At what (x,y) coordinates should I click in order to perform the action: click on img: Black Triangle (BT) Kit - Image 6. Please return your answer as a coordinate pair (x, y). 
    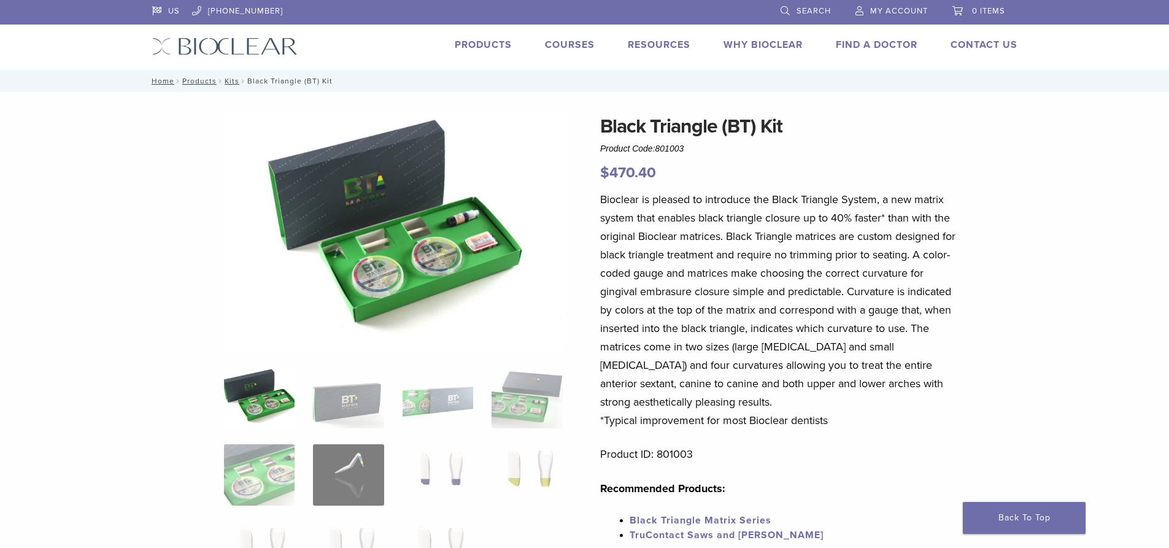
    Looking at the image, I should click on (348, 475).